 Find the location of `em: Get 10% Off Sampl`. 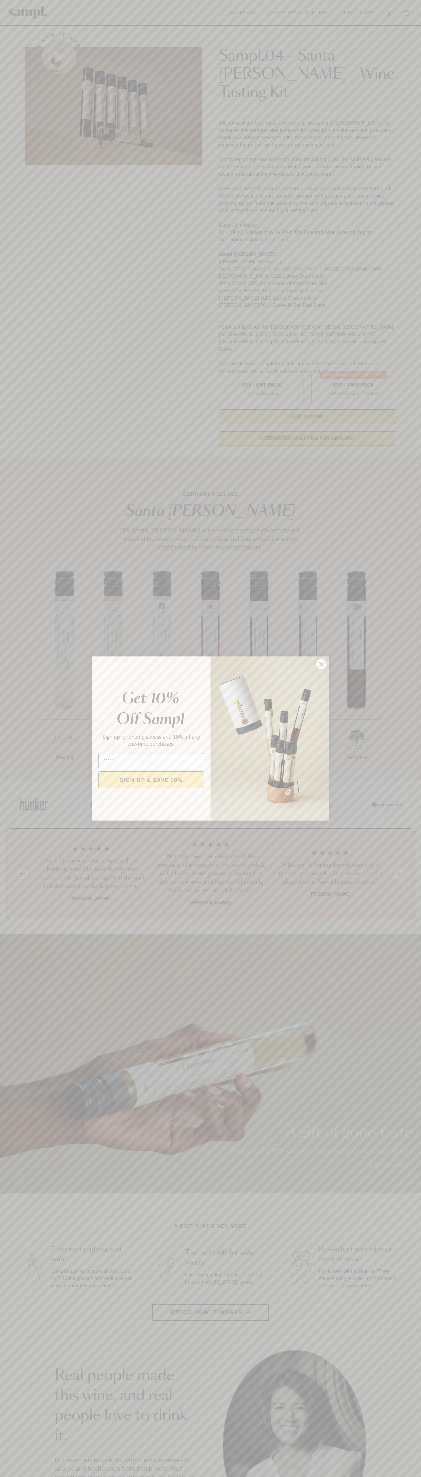

em: Get 10% Off Sampl is located at coordinates (150, 709).